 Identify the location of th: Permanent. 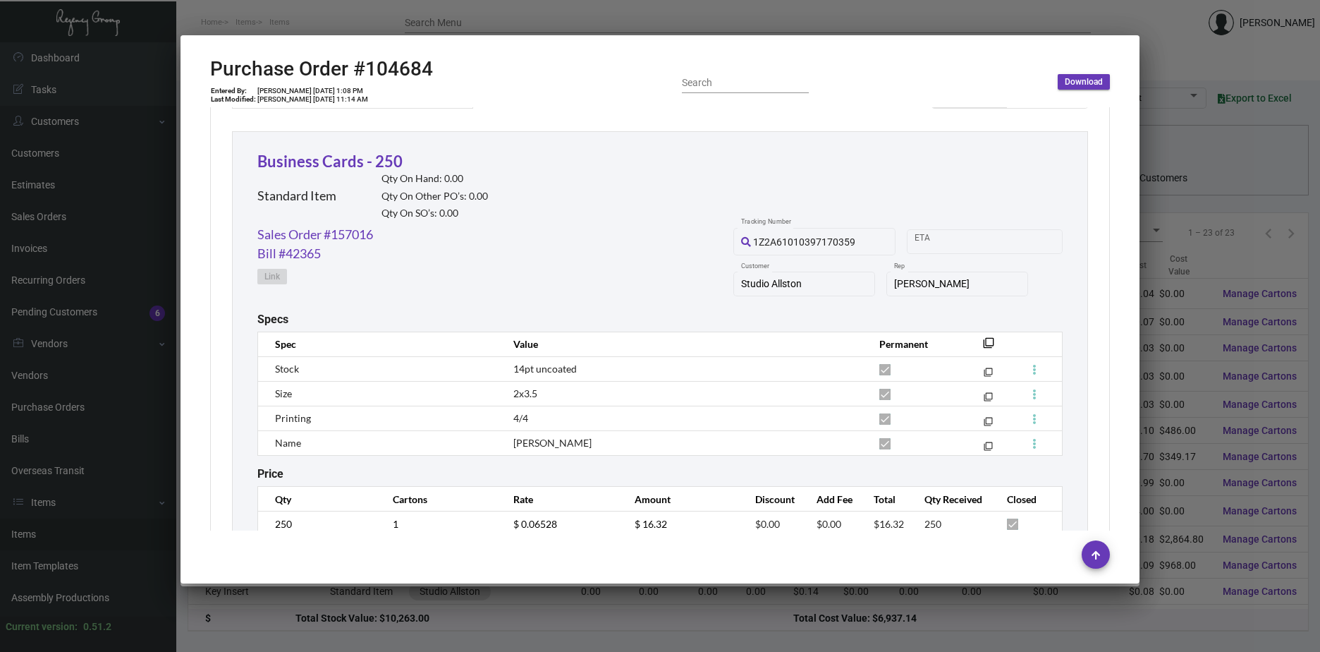
(913, 343).